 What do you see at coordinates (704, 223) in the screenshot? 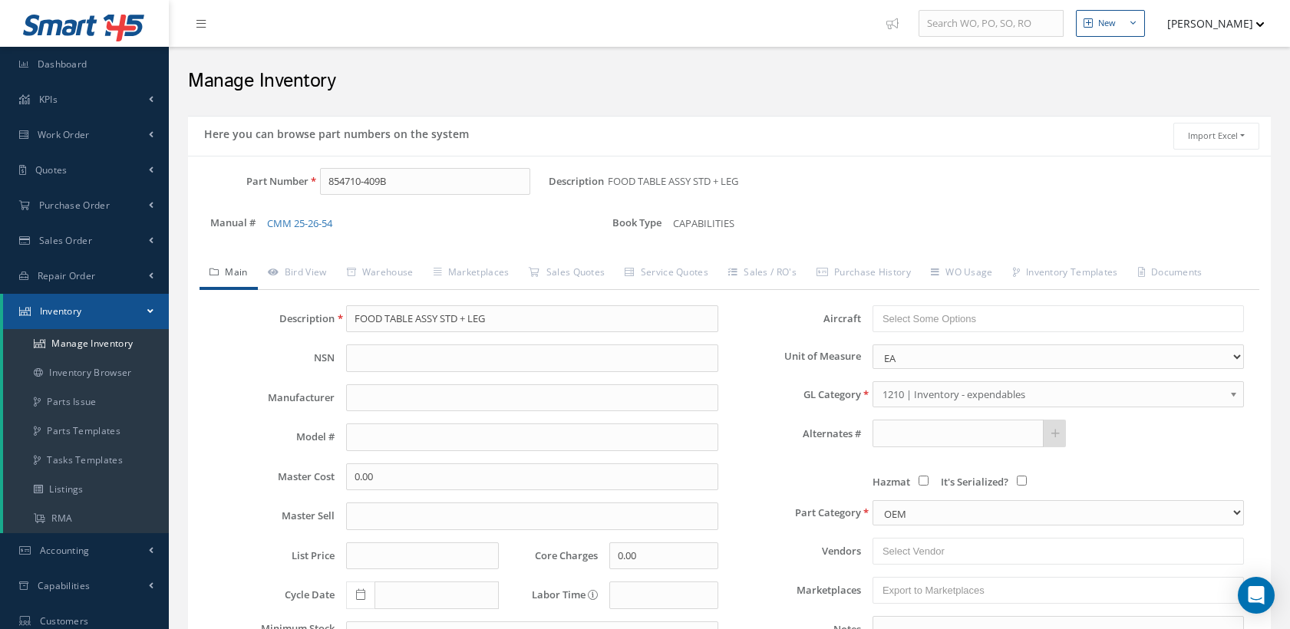
I see `span: CAPABILITIES` at bounding box center [704, 223].